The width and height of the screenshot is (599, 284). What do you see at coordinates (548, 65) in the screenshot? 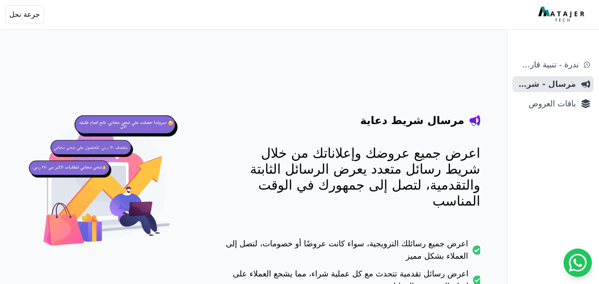
I see `span: ندرة - تنبية قارب علي النفاذ` at bounding box center [548, 65].